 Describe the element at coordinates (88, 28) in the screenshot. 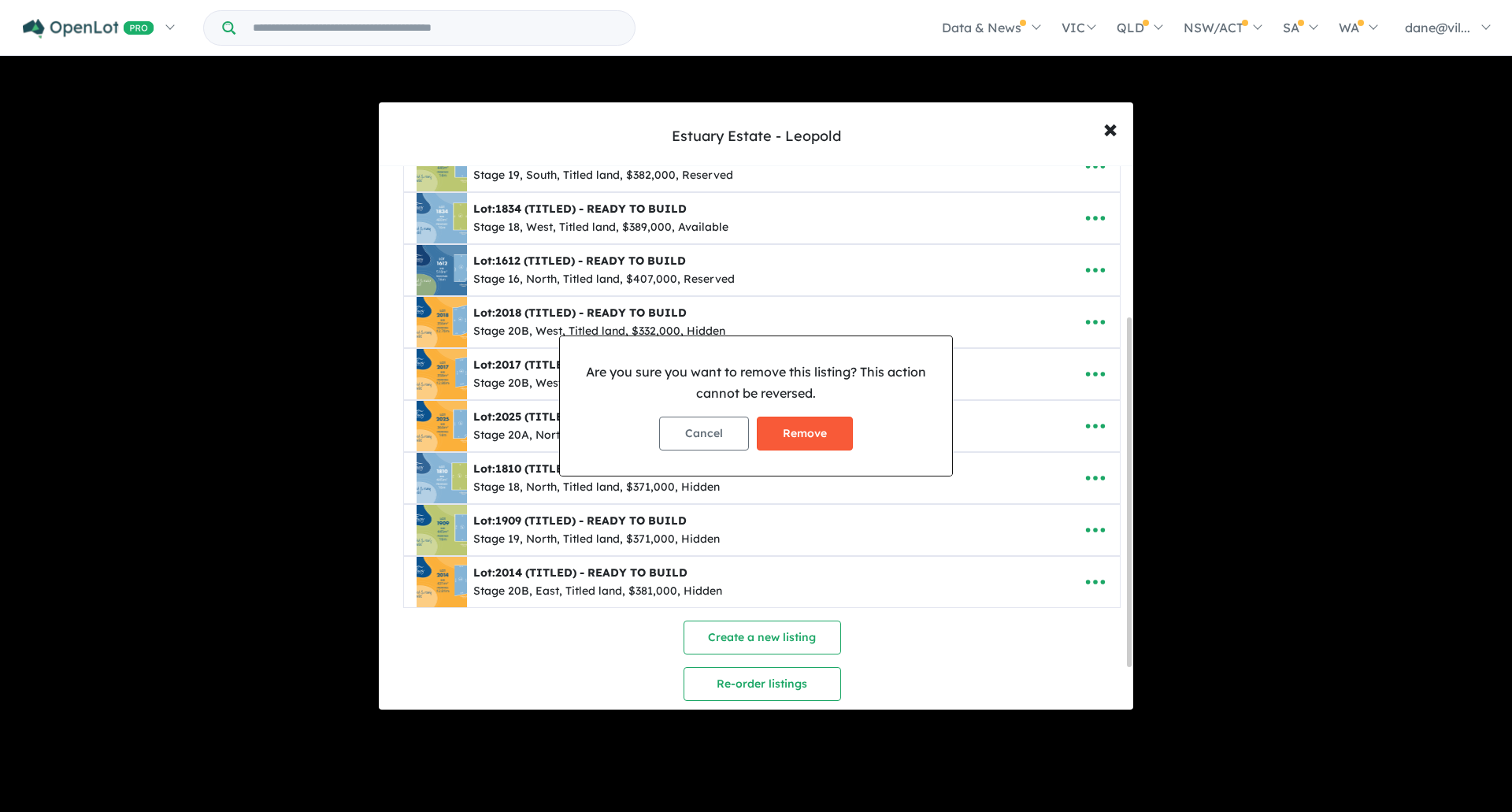

I see `img: Openlot PRO Logo White` at that location.